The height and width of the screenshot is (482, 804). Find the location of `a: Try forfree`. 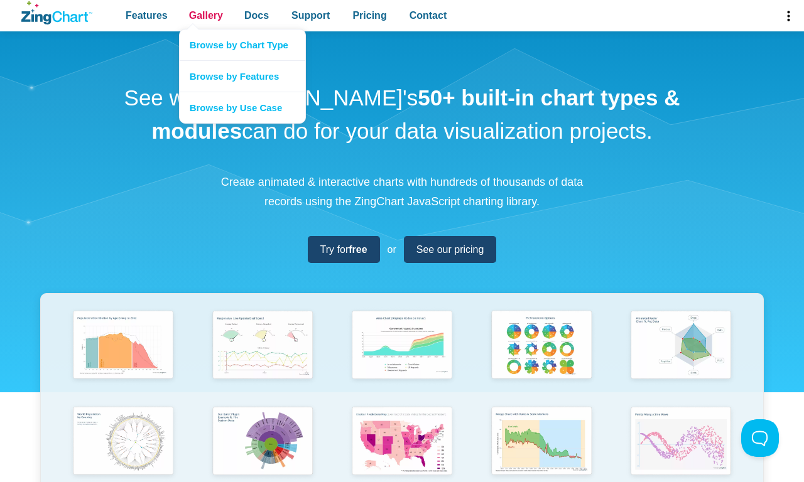

a: Try forfree is located at coordinates (344, 249).